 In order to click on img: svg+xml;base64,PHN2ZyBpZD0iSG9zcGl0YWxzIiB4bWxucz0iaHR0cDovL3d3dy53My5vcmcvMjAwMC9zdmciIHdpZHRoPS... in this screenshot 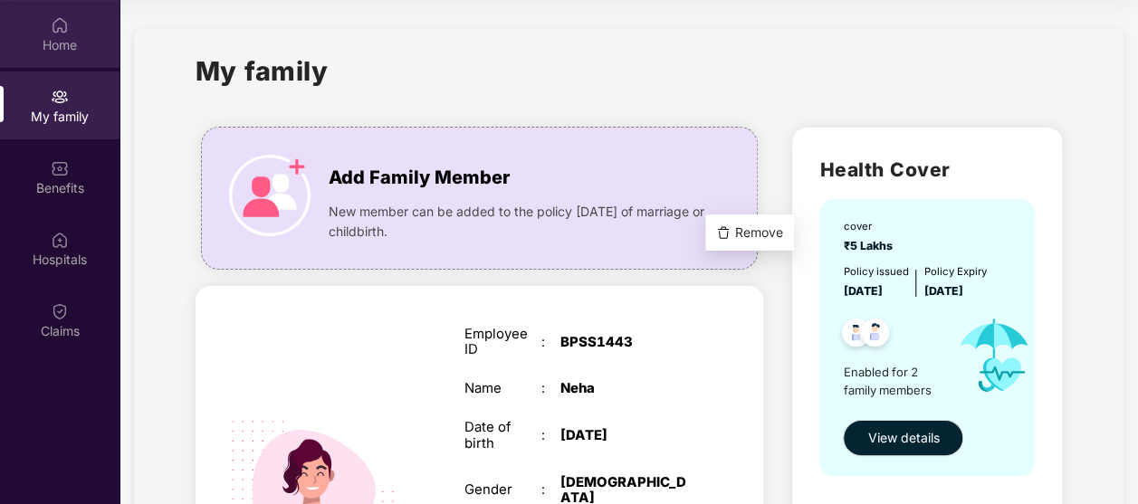, I will do `click(60, 240)`.